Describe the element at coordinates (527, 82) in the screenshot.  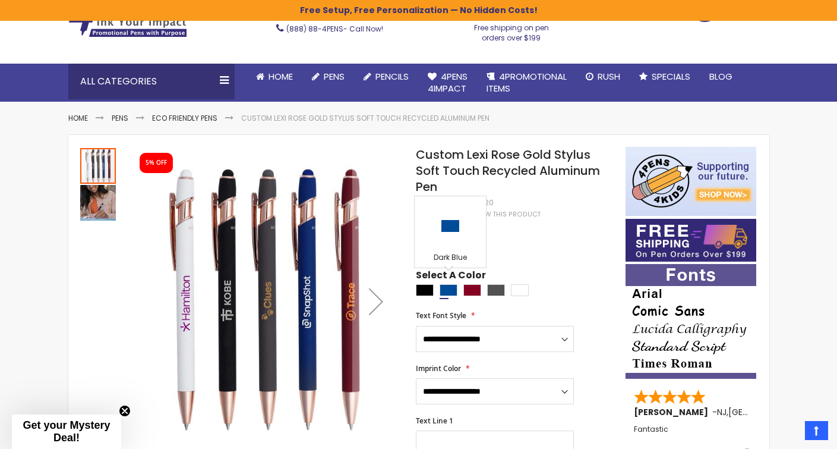
I see `span: 4PROMOTIONAL ITEMS` at that location.